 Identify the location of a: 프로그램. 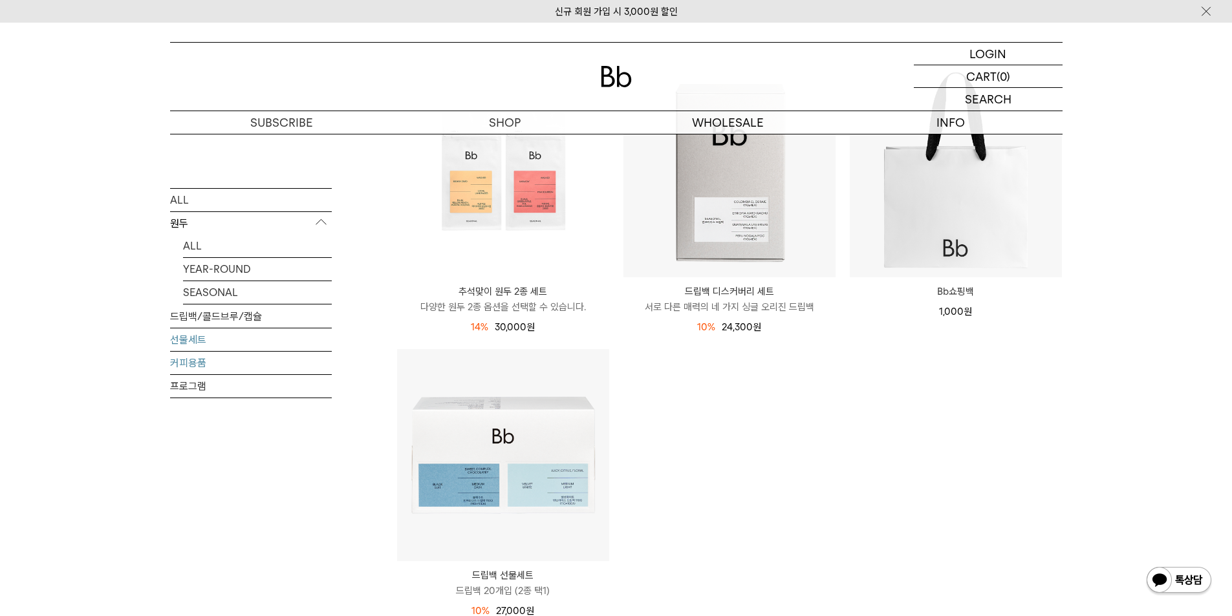
(251, 385).